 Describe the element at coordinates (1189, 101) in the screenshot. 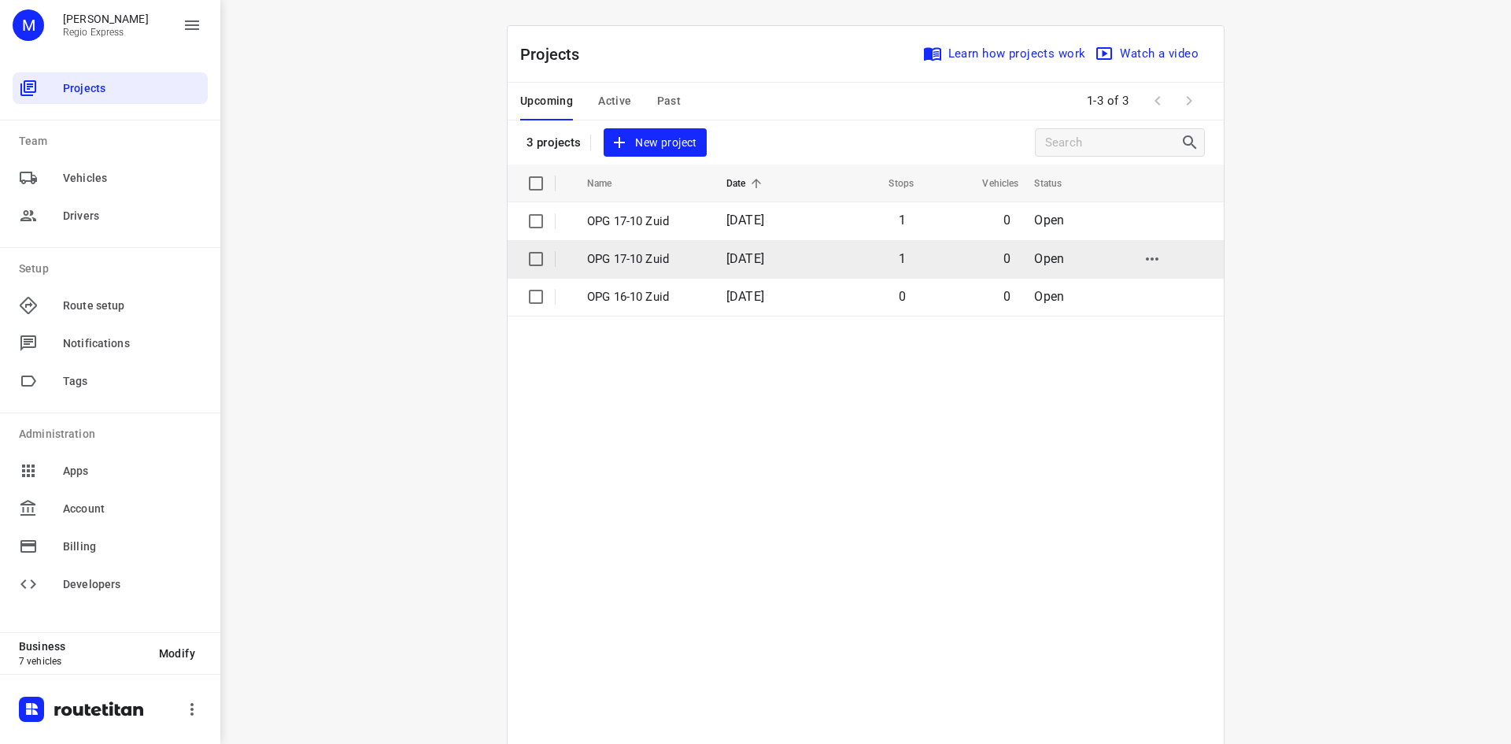

I see `span: Next Page` at that location.